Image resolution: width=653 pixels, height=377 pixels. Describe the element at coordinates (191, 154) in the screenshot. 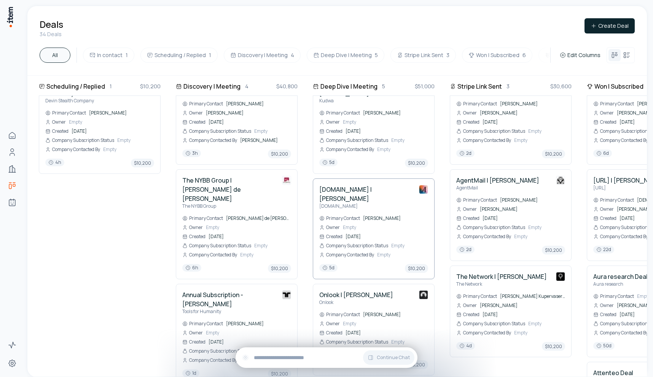

I see `button: 3h` at that location.